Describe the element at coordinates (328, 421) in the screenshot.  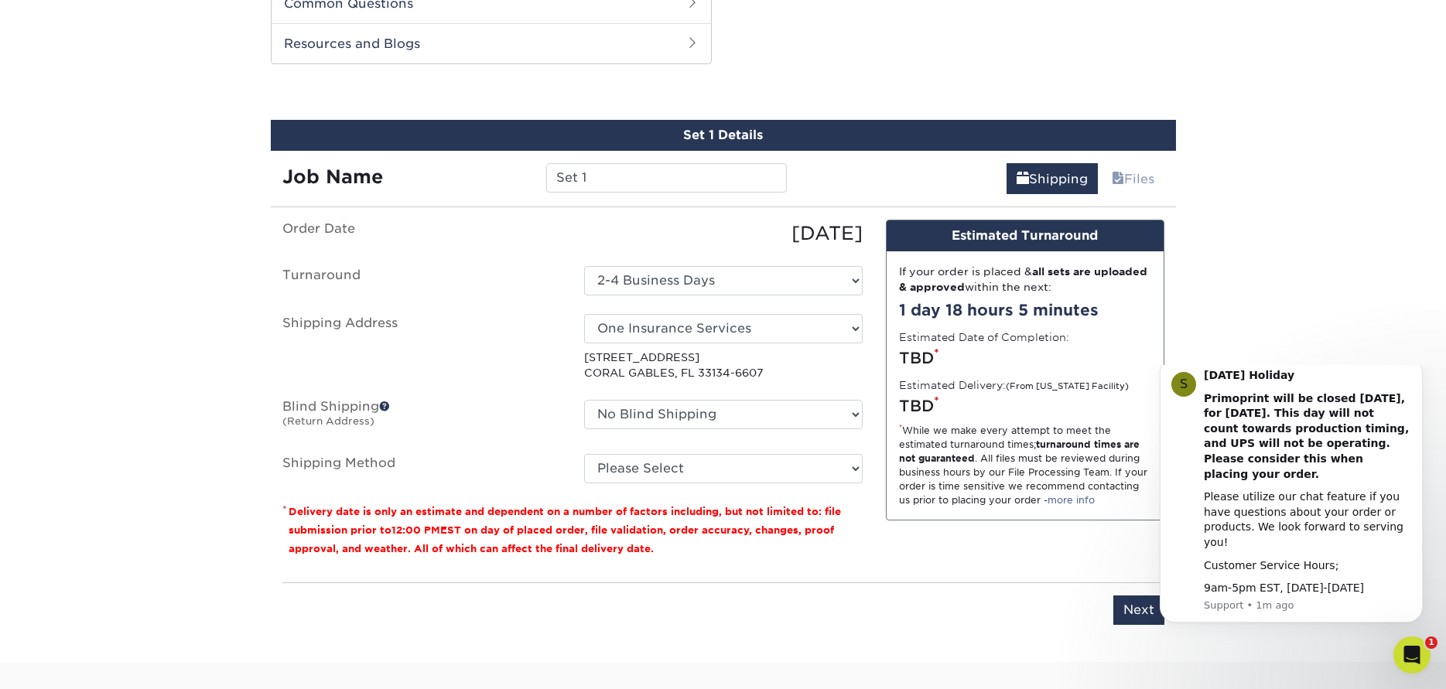
I see `small: (Return Address)` at that location.